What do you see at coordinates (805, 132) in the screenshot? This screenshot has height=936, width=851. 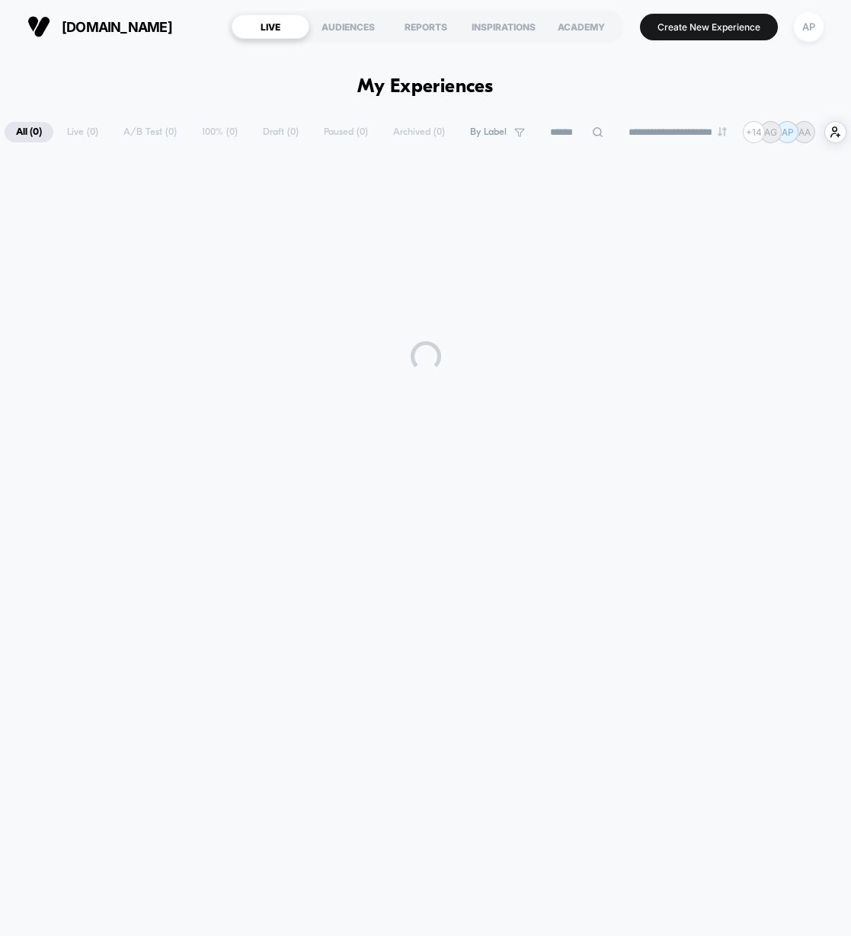 I see `p: AA` at bounding box center [805, 132].